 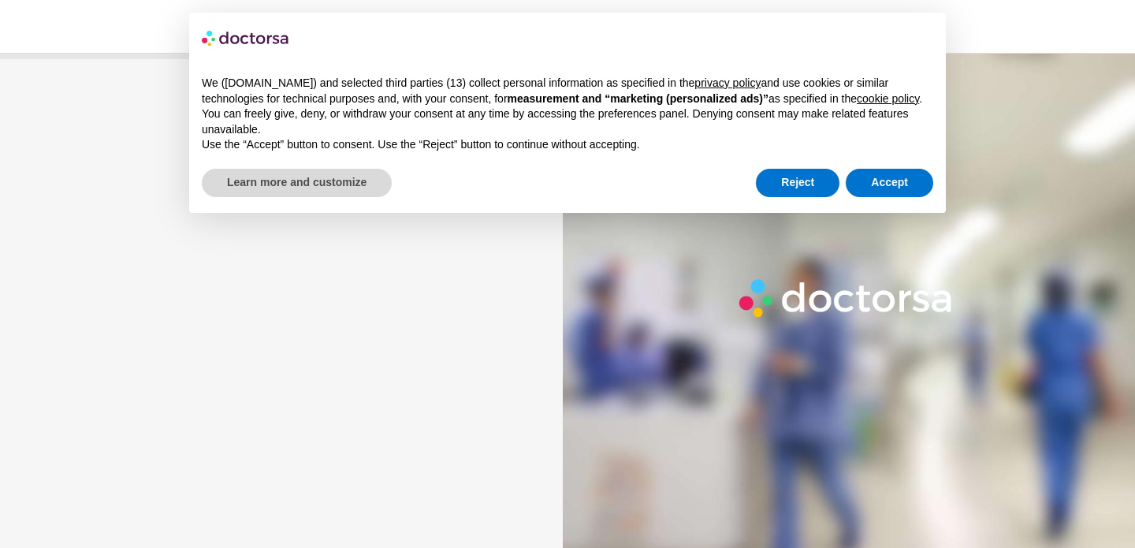 What do you see at coordinates (887, 99) in the screenshot?
I see `a: cookie policy` at bounding box center [887, 99].